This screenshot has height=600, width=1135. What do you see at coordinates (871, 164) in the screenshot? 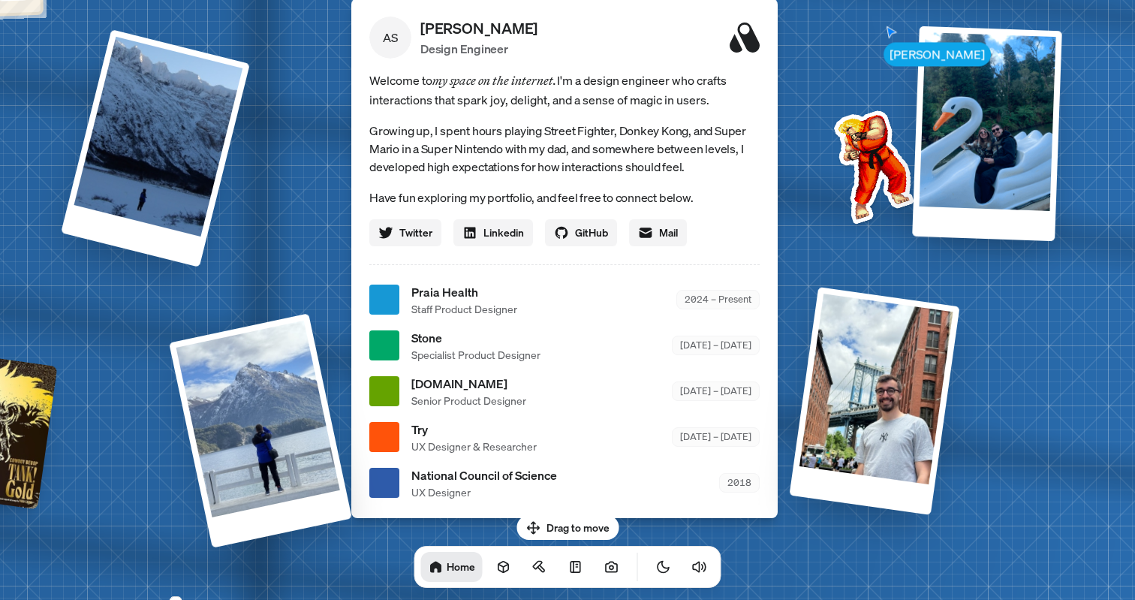
I see `img: Profile example` at bounding box center [871, 164].